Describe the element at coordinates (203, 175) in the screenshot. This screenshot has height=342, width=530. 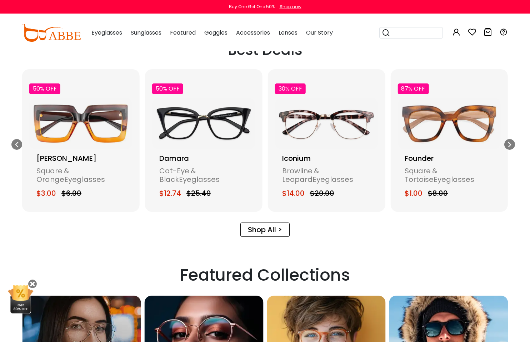
I see `div: Cat-Eye Black Eyeglasses` at that location.